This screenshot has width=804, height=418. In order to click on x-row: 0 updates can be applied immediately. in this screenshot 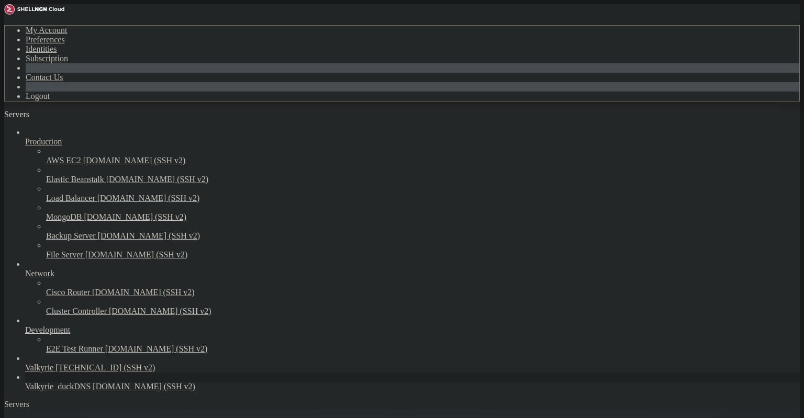, I will do `click(336, 192)`.